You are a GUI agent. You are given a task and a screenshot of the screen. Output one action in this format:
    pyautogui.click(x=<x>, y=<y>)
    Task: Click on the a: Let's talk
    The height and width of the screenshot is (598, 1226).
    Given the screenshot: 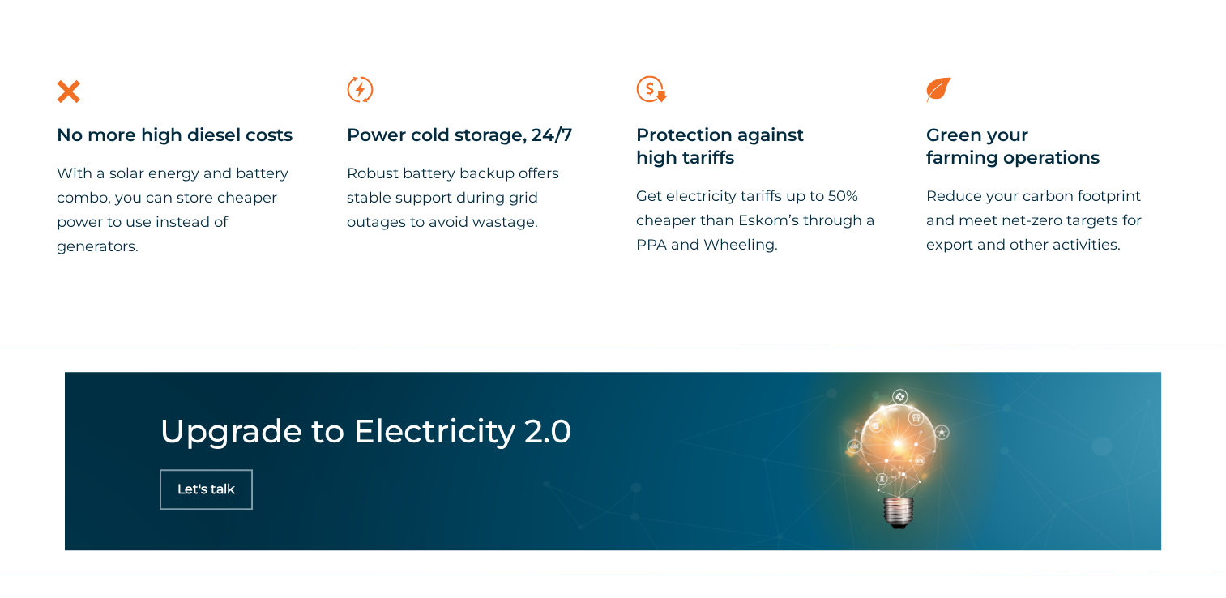 What is the action you would take?
    pyautogui.click(x=206, y=489)
    